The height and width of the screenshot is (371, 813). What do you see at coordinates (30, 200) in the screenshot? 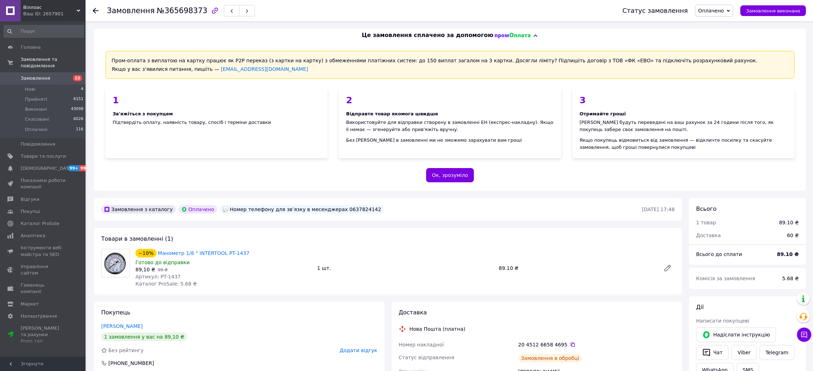
I see `span: Відгуки` at bounding box center [30, 200].